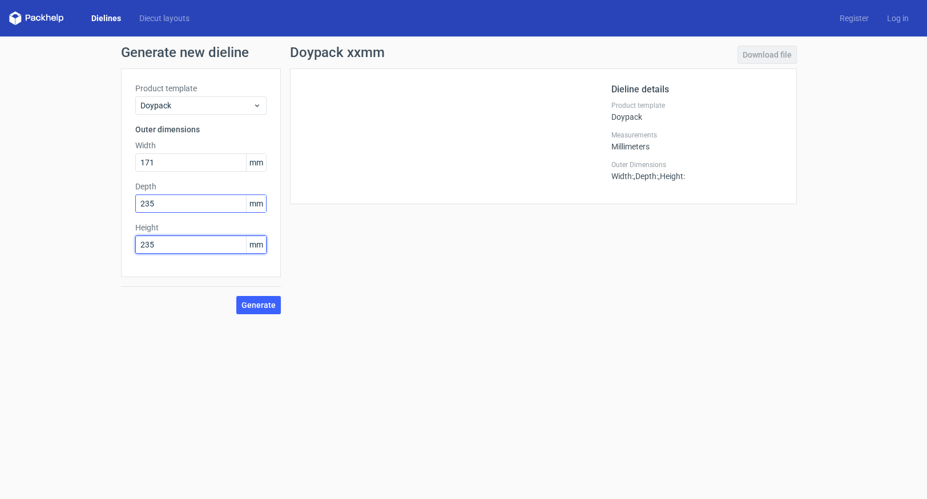  Describe the element at coordinates (853, 18) in the screenshot. I see `a: Register` at that location.